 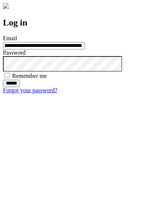 What do you see at coordinates (10, 38) in the screenshot?
I see `label: Email` at bounding box center [10, 38].